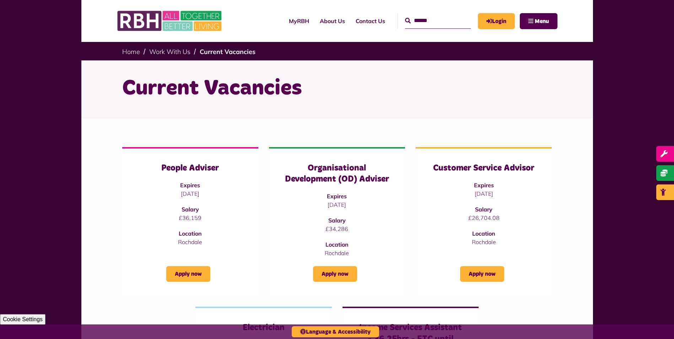 This screenshot has width=674, height=339. What do you see at coordinates (190, 168) in the screenshot?
I see `h3: People Adviser` at bounding box center [190, 168].